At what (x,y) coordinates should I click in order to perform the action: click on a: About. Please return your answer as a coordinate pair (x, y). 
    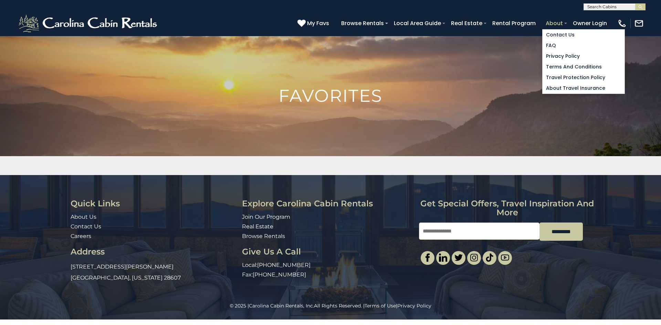
    Looking at the image, I should click on (554, 23).